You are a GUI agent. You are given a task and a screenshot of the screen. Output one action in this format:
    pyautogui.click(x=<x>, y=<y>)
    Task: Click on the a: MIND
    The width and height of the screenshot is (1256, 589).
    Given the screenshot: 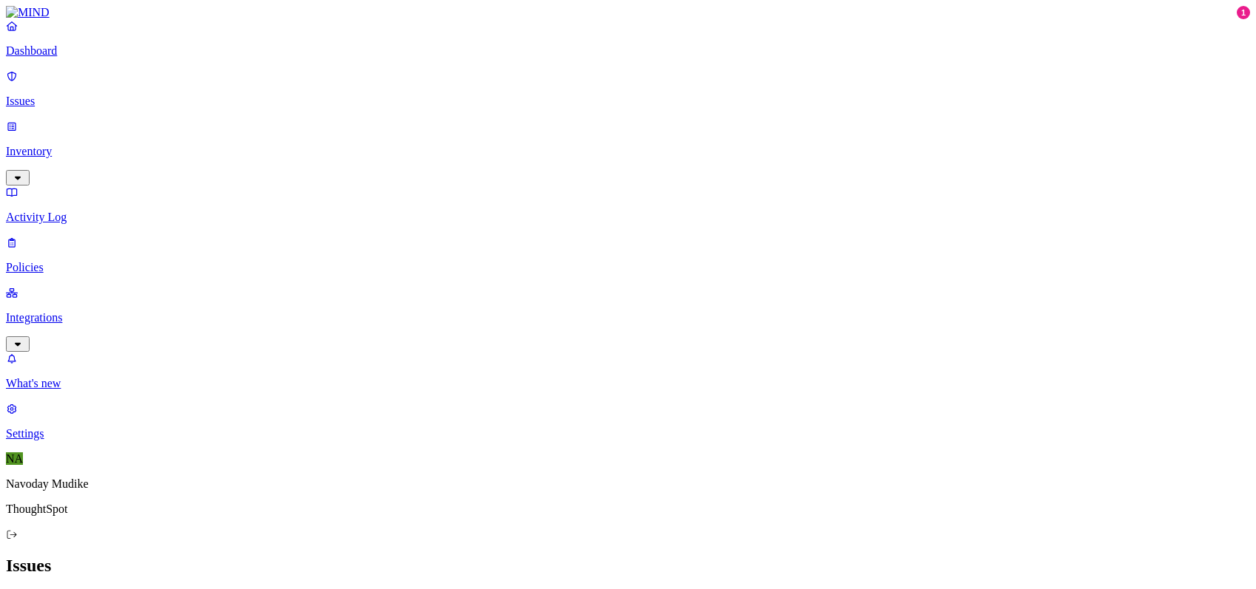 What is the action you would take?
    pyautogui.click(x=628, y=13)
    